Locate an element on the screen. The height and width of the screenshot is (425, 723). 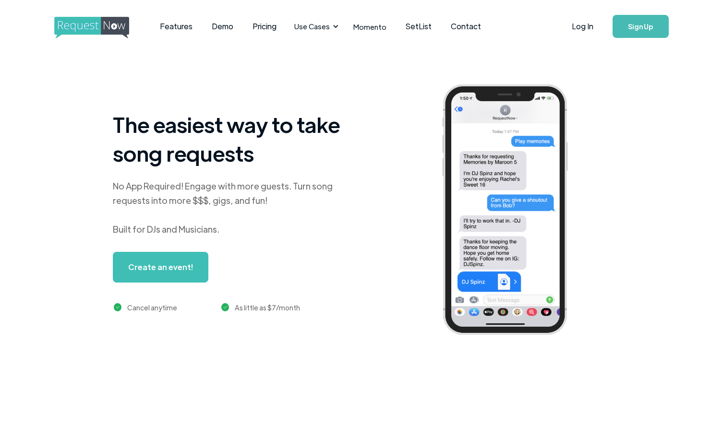
a: Momento is located at coordinates (370, 26).